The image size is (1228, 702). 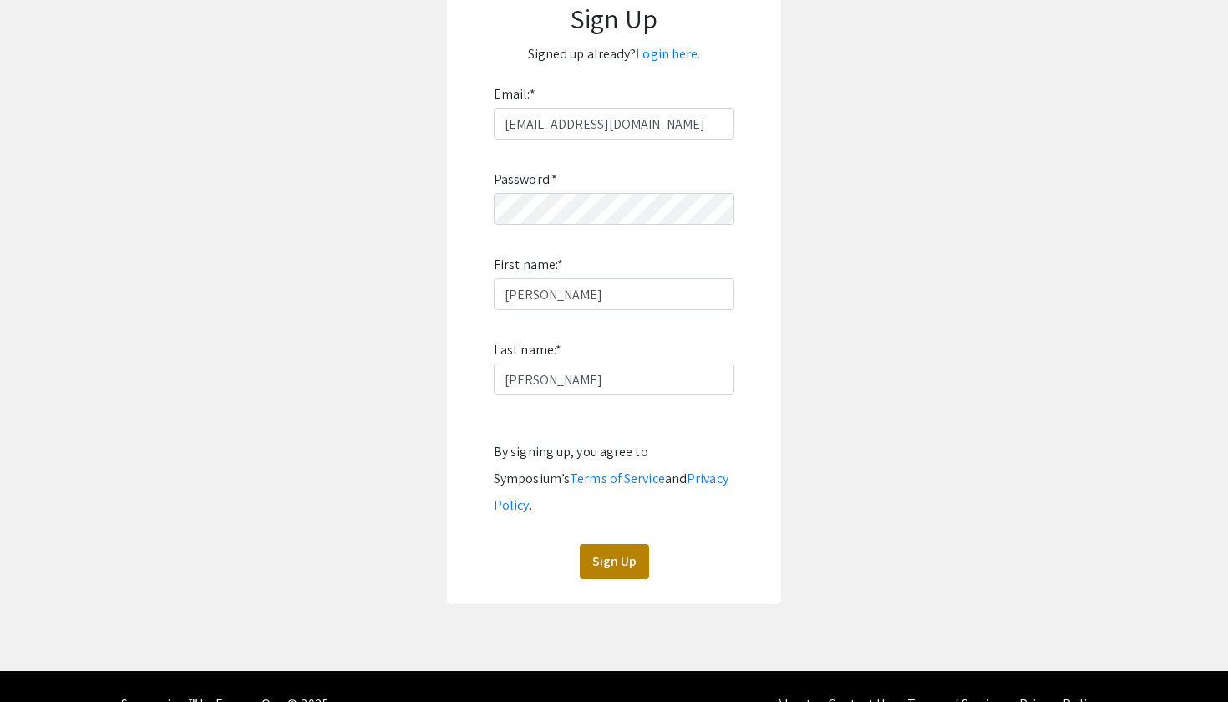 I want to click on button: Sign Up, so click(x=614, y=561).